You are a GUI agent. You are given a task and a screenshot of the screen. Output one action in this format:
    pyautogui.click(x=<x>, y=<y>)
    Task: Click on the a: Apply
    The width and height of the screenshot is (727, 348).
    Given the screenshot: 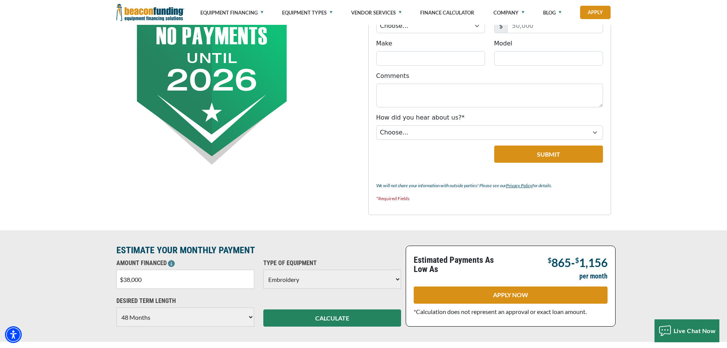 What is the action you would take?
    pyautogui.click(x=596, y=12)
    